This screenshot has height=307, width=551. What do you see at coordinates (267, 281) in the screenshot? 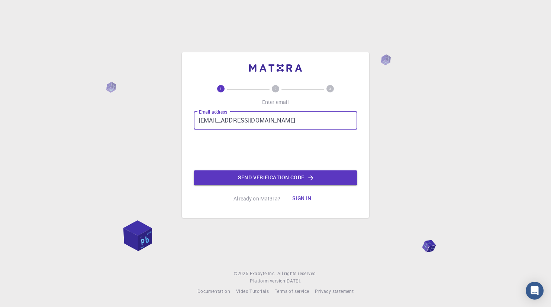
I see `span: Platform version` at bounding box center [267, 281].